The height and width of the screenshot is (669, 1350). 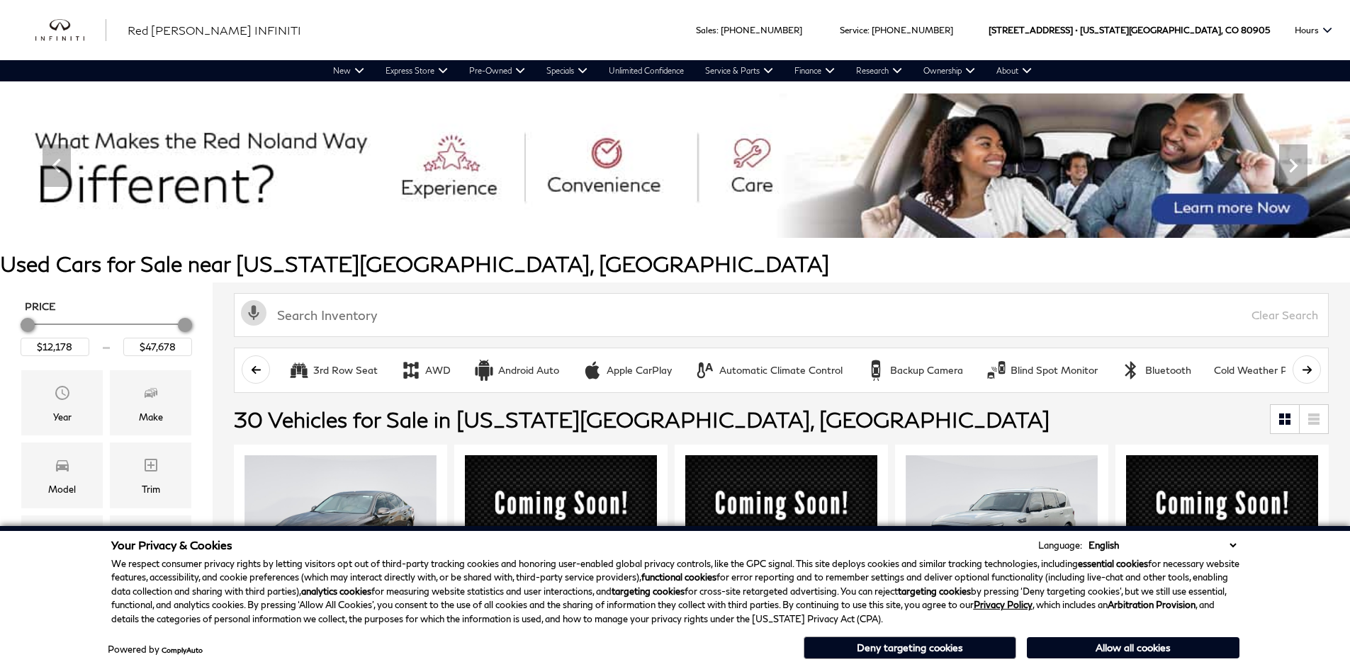 I want to click on span: Go to slide 1, so click(x=645, y=219).